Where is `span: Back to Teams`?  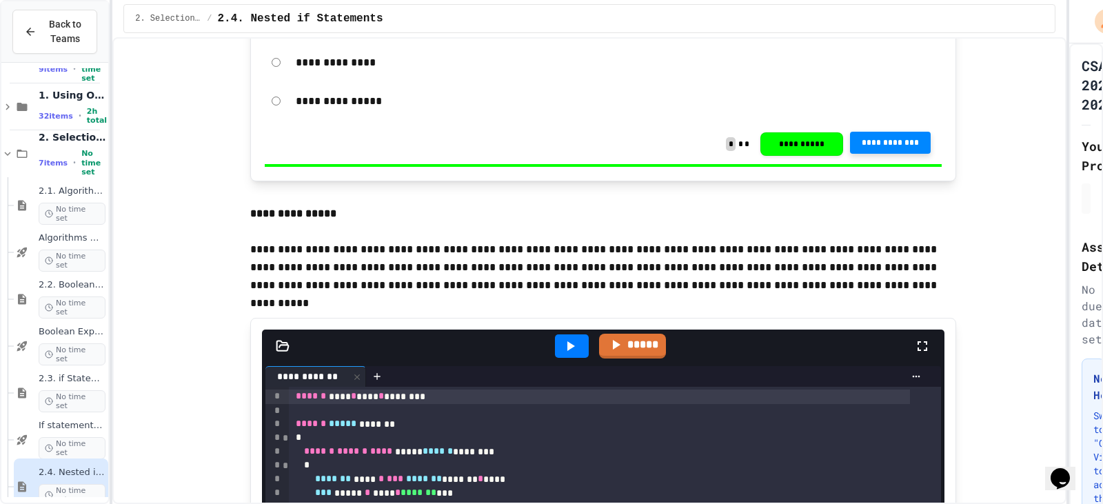
span: Back to Teams is located at coordinates (65, 32).